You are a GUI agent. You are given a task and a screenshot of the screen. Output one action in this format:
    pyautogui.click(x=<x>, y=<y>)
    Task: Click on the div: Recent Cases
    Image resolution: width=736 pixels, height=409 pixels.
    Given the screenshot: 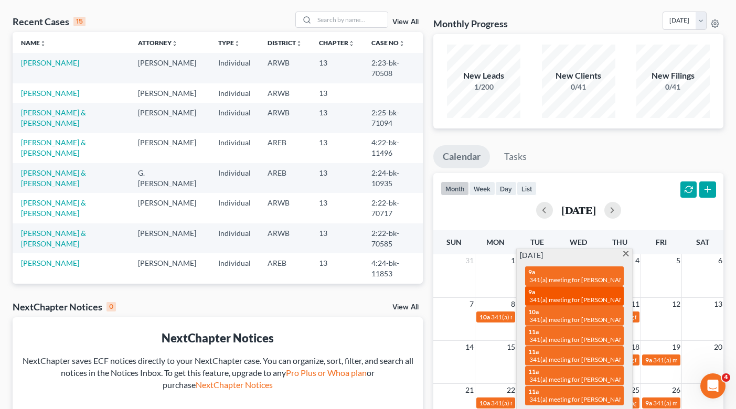 What is the action you would take?
    pyautogui.click(x=49, y=22)
    